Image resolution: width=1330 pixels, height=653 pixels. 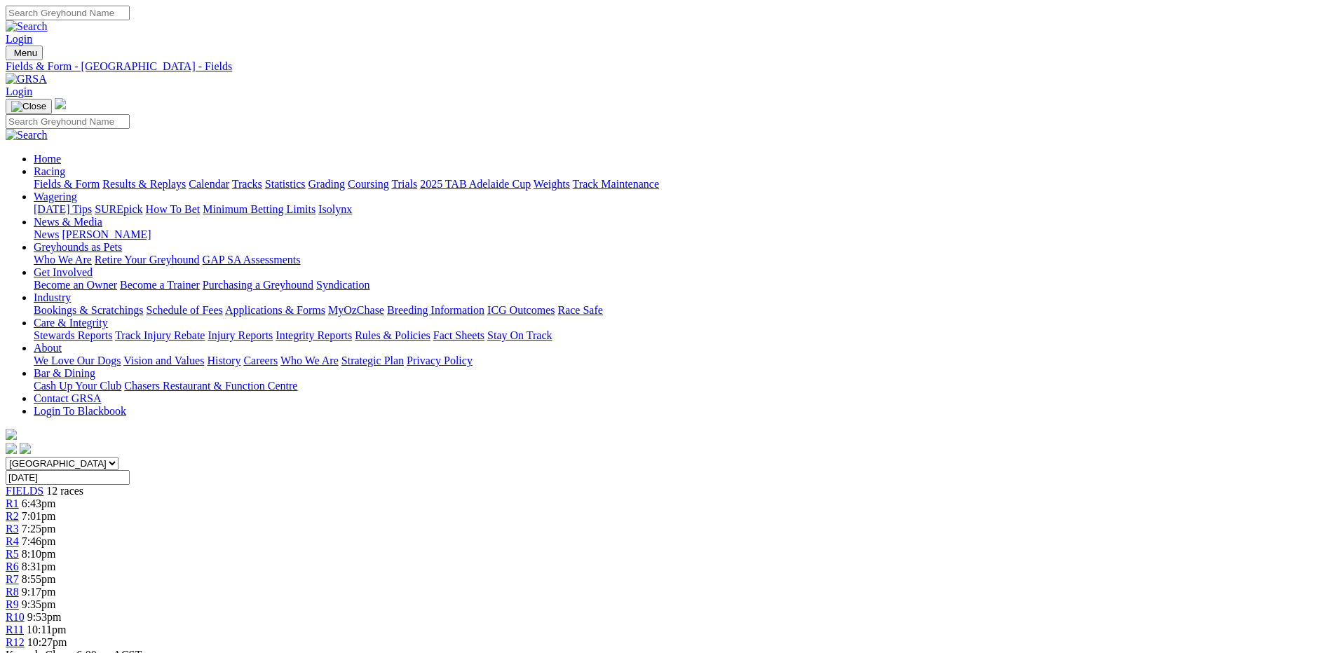 What do you see at coordinates (440, 360) in the screenshot?
I see `a: Privacy Policy` at bounding box center [440, 360].